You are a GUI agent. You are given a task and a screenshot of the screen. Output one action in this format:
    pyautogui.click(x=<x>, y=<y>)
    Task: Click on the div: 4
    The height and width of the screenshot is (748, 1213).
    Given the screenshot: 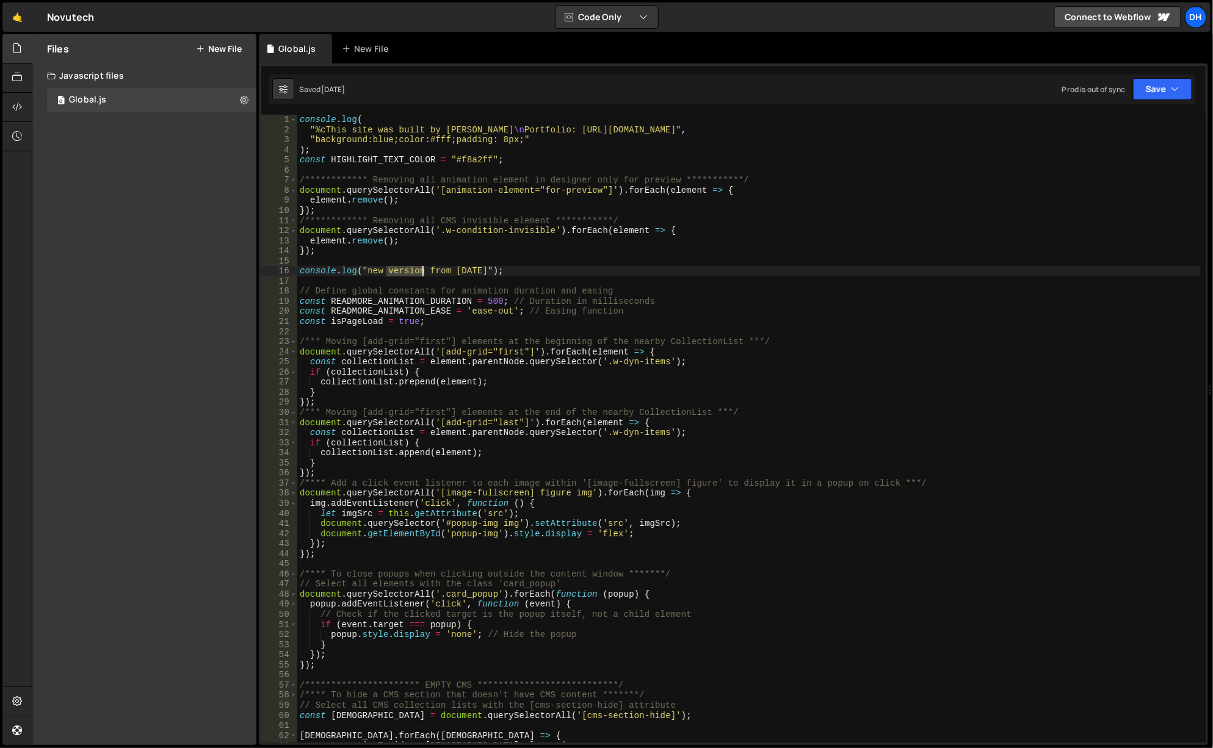 What is the action you would take?
    pyautogui.click(x=279, y=150)
    